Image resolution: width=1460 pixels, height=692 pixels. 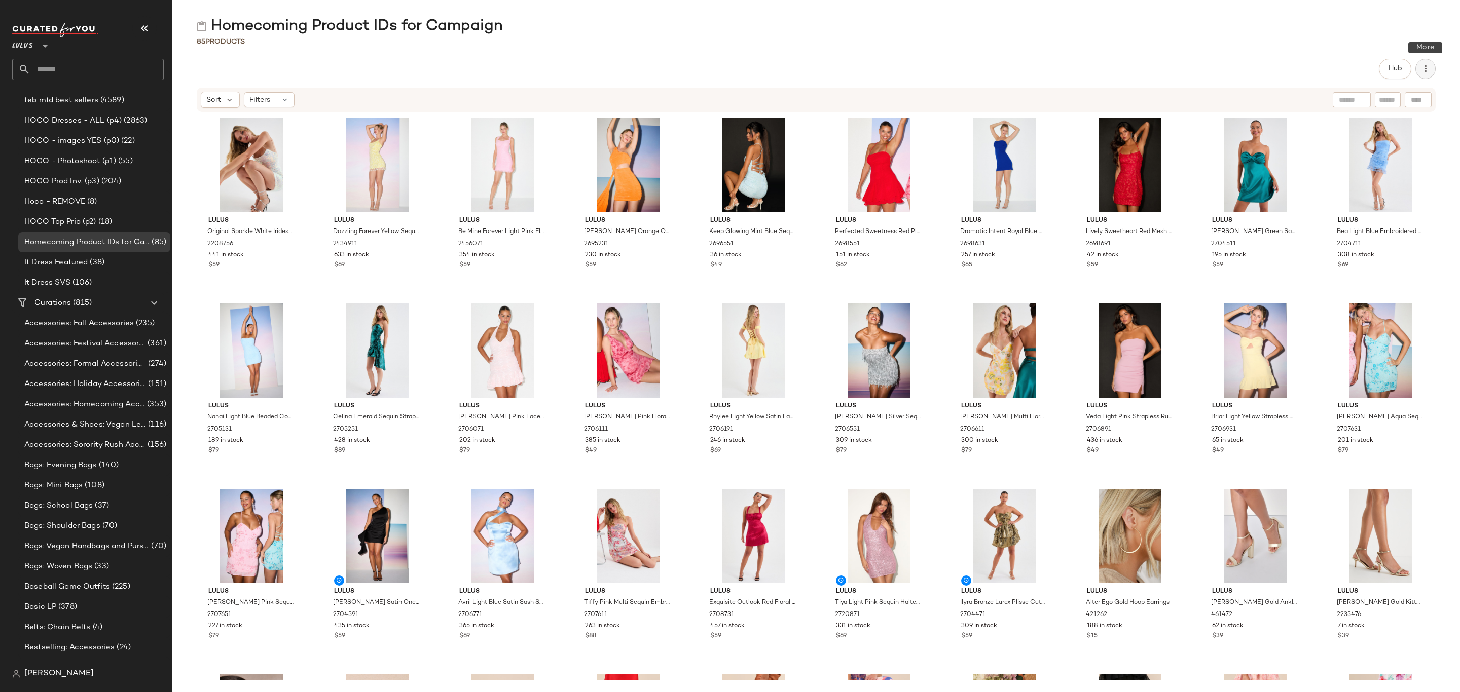 What do you see at coordinates (57, 628) in the screenshot?
I see `span: Belts: Chain Belts` at bounding box center [57, 628].